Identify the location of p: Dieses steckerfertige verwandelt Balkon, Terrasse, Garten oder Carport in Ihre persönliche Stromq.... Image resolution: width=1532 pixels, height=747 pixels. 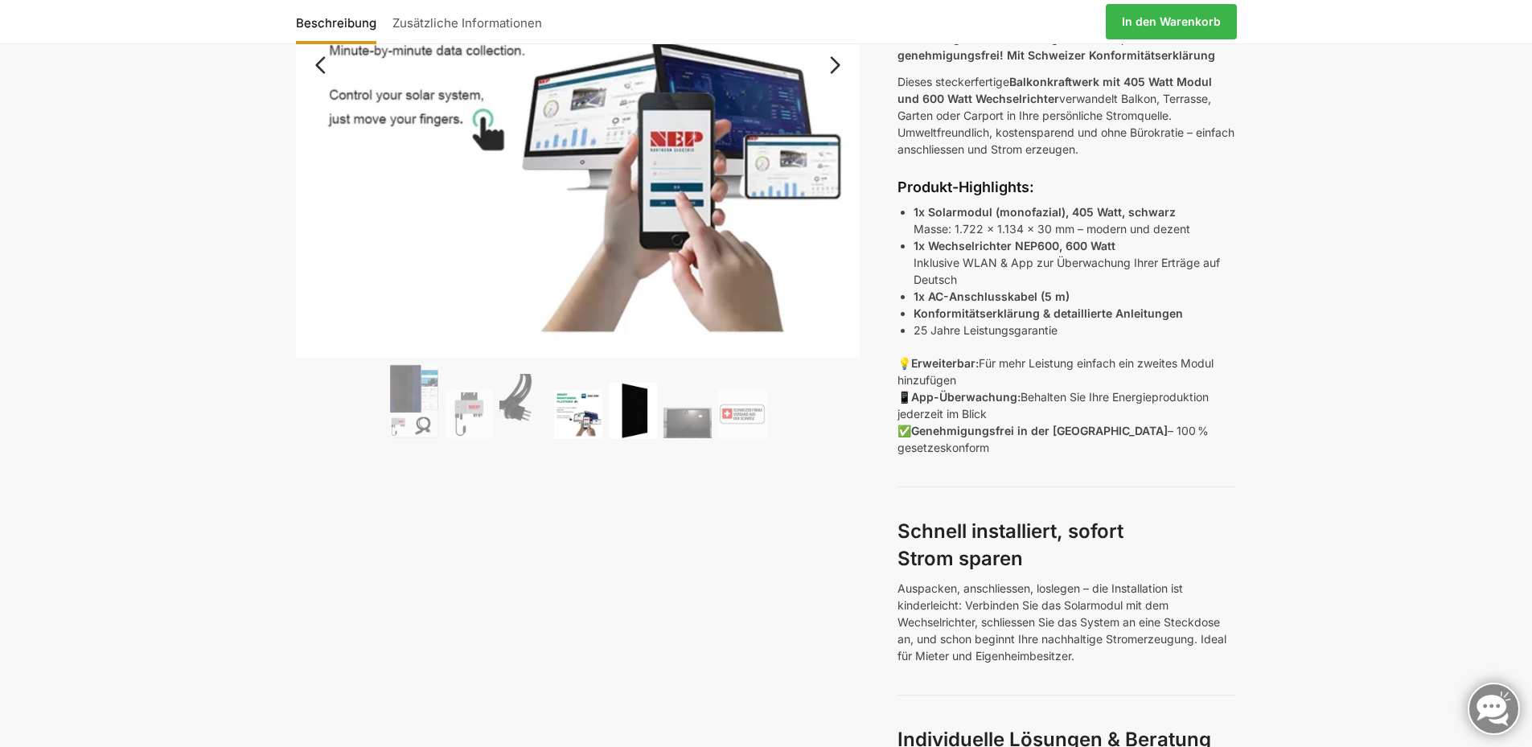
(1067, 115).